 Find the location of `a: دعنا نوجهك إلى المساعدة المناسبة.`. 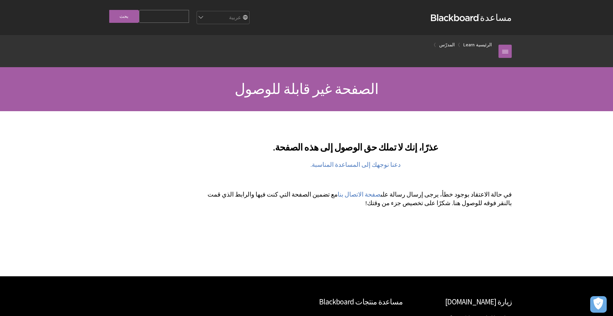

a: دعنا نوجهك إلى المساعدة المناسبة. is located at coordinates (356, 165).